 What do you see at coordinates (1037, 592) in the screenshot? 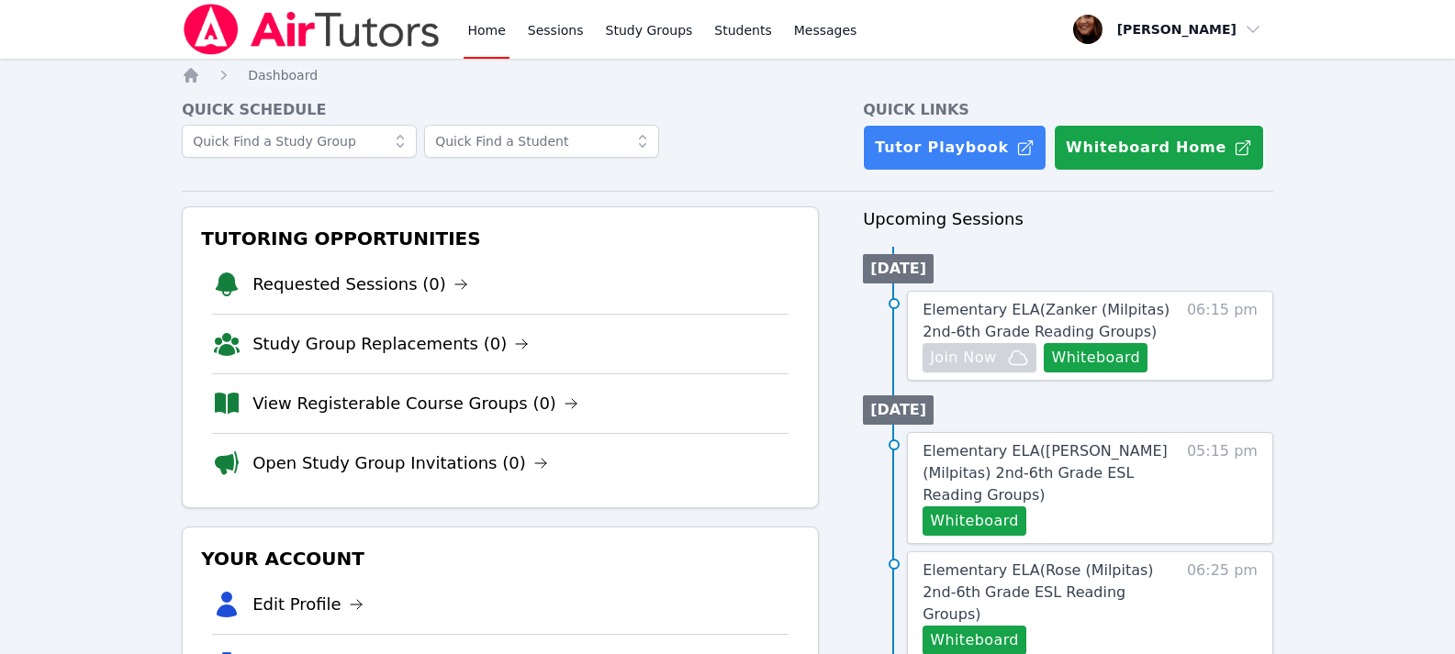
I see `span: Elementary ELA ( Rose (Milpitas) 2nd-6th Grade ESL Reading Groups )` at bounding box center [1037, 592].